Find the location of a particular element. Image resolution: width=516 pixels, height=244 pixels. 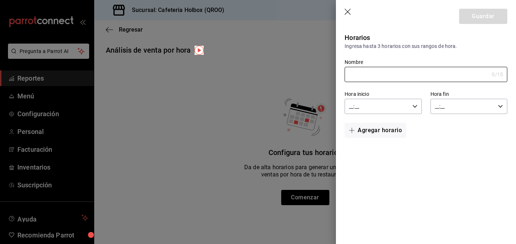

p: Ingresa hasta 3 horarios con sus rangos de hora. is located at coordinates (426, 46).